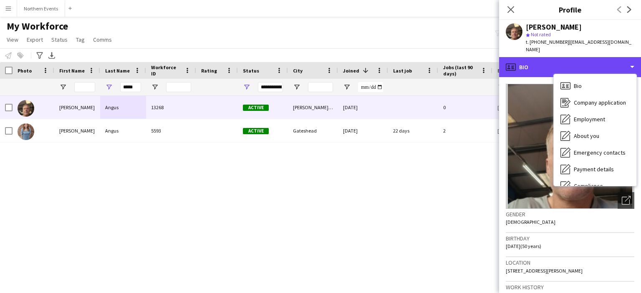 This screenshot has width=641, height=293. What do you see at coordinates (595, 119) in the screenshot?
I see `div: Employment` at bounding box center [595, 119].